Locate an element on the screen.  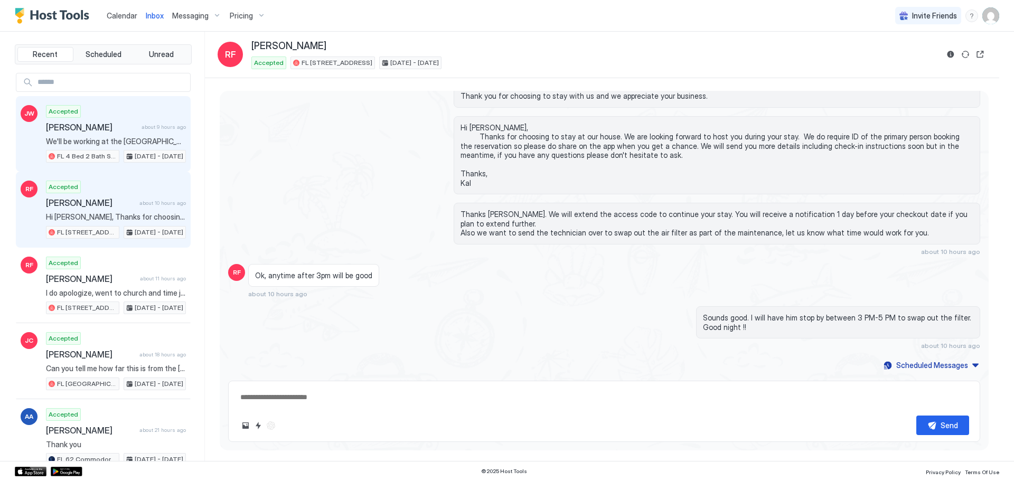
button: Quick reply is located at coordinates (258, 426).